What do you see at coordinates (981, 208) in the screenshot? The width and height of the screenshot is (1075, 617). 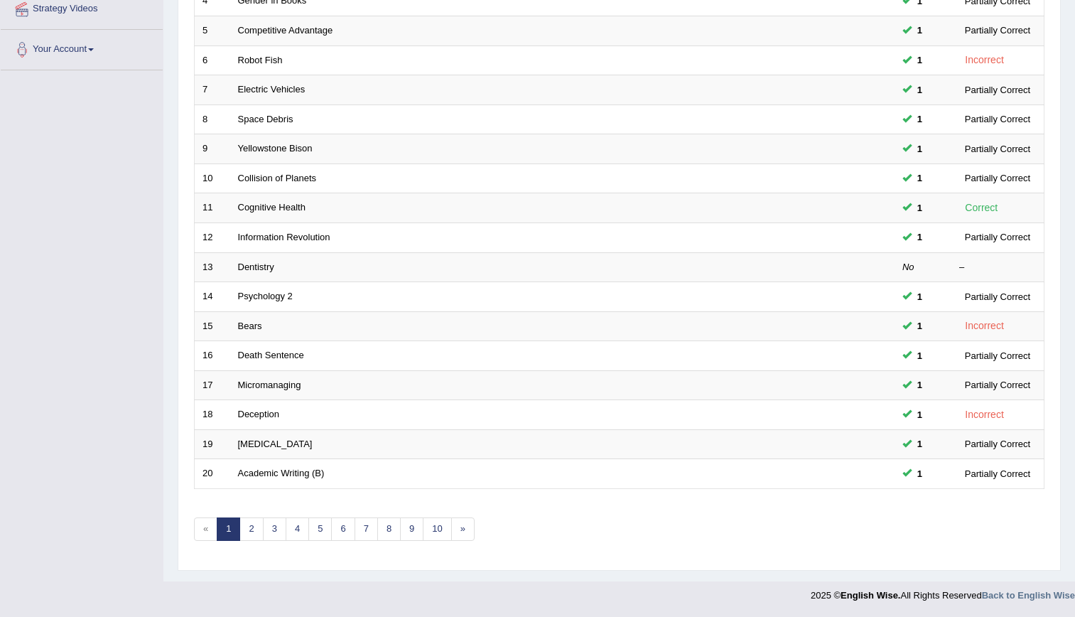 I see `div: Correct` at bounding box center [981, 208].